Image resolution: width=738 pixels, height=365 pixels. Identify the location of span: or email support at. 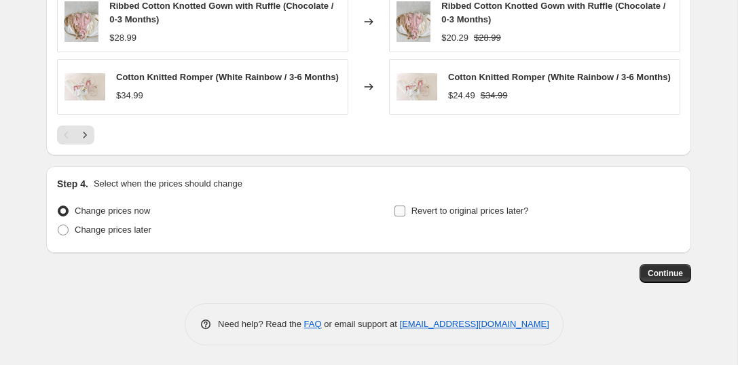
(361, 324).